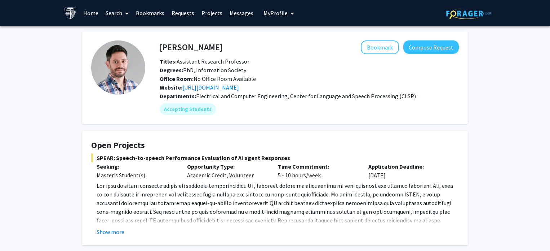 This screenshot has height=251, width=550. I want to click on img: Profile Picture, so click(118, 67).